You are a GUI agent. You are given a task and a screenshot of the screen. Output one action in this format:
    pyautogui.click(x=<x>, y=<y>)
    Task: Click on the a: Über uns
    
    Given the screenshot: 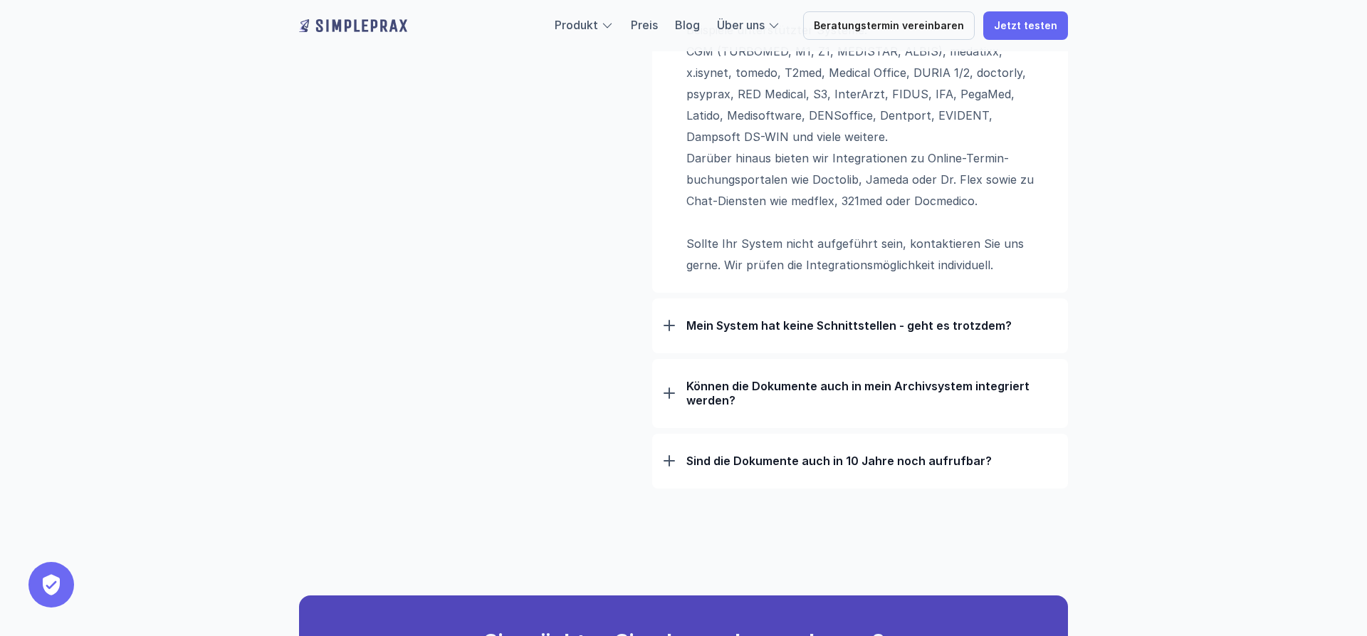 What is the action you would take?
    pyautogui.click(x=740, y=25)
    